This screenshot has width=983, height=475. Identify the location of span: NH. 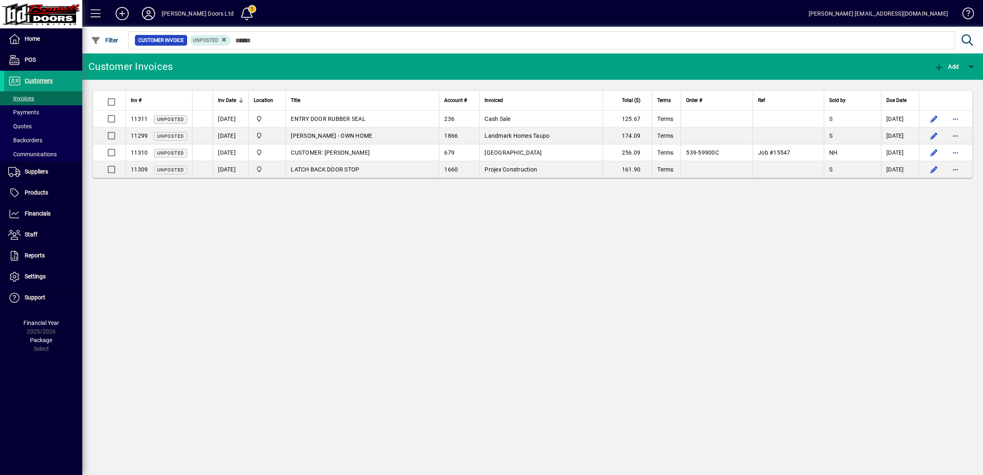
(833, 153).